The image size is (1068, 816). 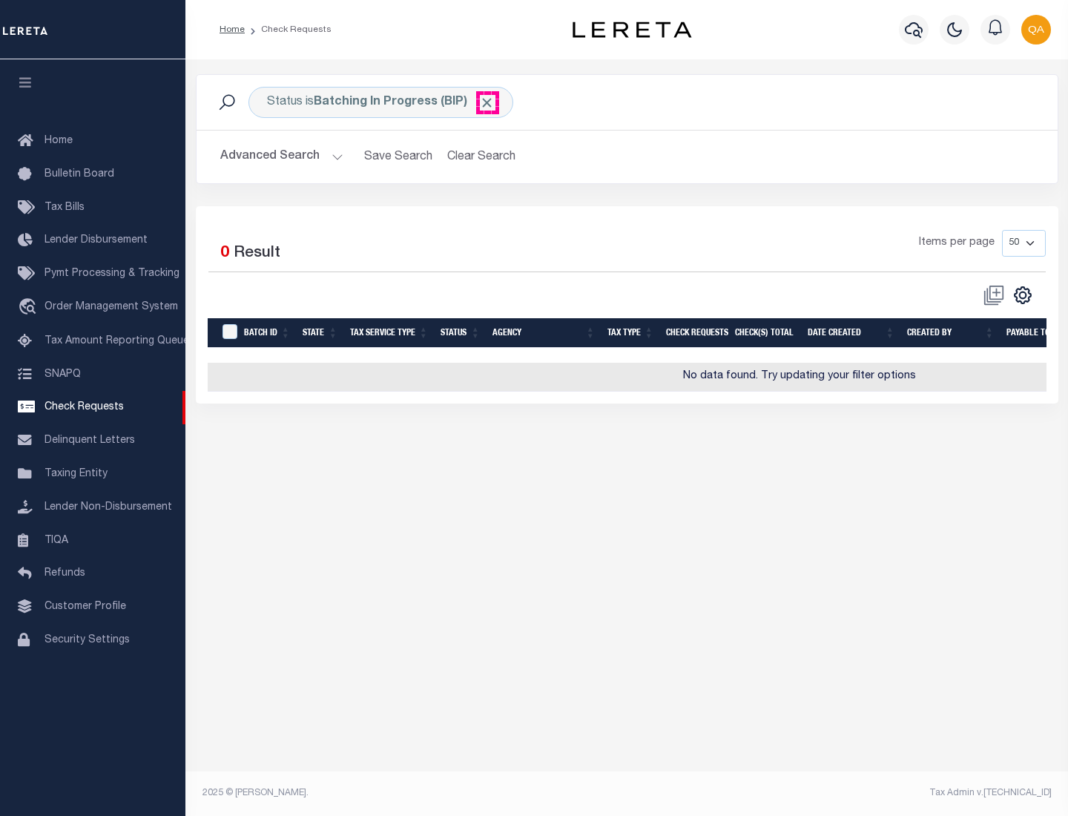 What do you see at coordinates (56, 540) in the screenshot?
I see `span: TIQA` at bounding box center [56, 540].